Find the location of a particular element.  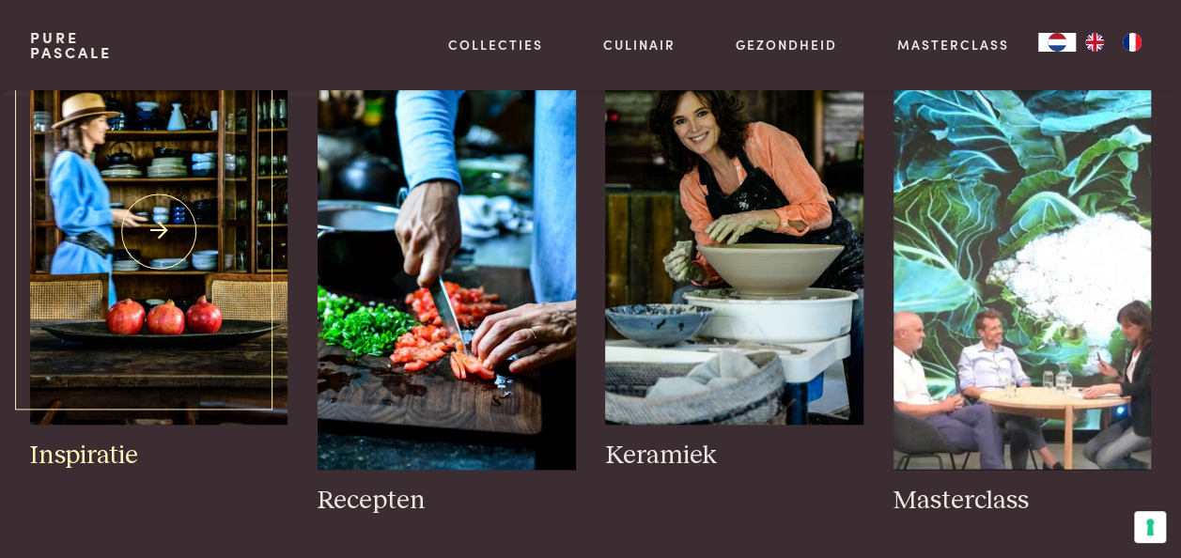

a: pure-pascale-naessens-_DSC4234 Keramiek is located at coordinates (734, 255).